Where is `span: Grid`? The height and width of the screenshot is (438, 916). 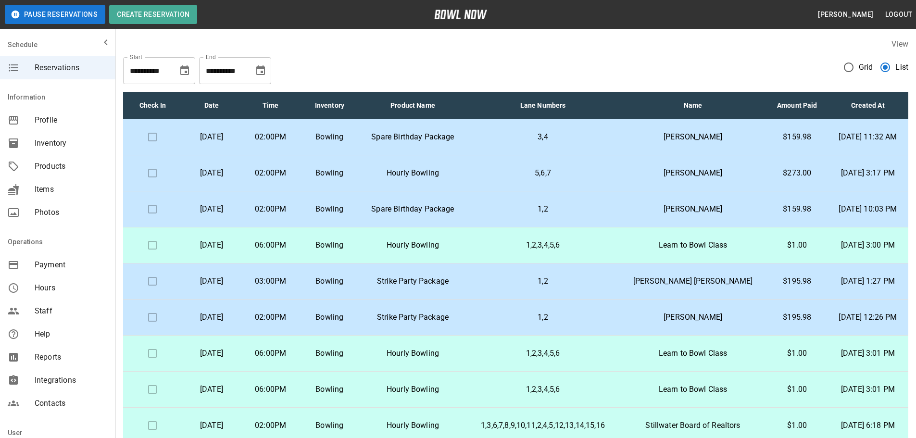
span: Grid is located at coordinates (866, 67).